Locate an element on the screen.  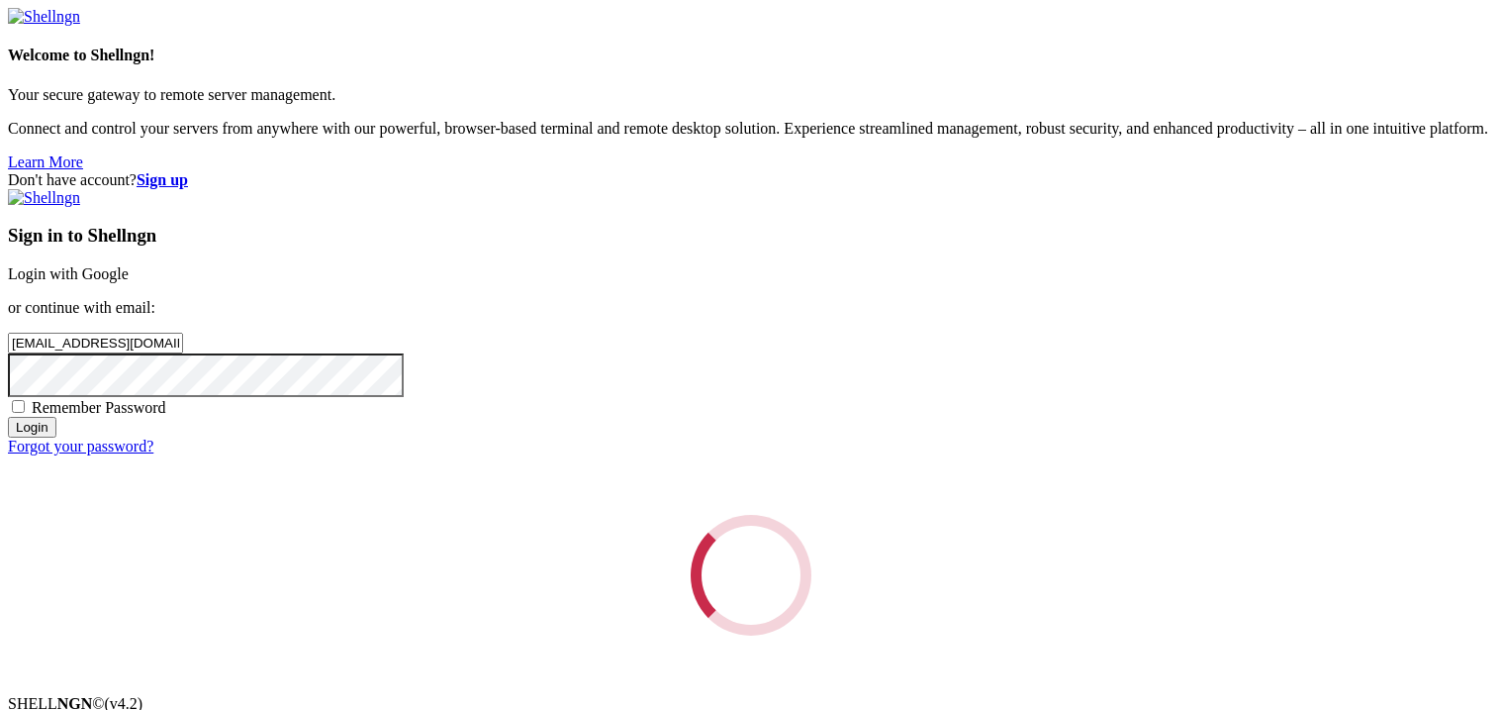
input: Login is located at coordinates (32, 427).